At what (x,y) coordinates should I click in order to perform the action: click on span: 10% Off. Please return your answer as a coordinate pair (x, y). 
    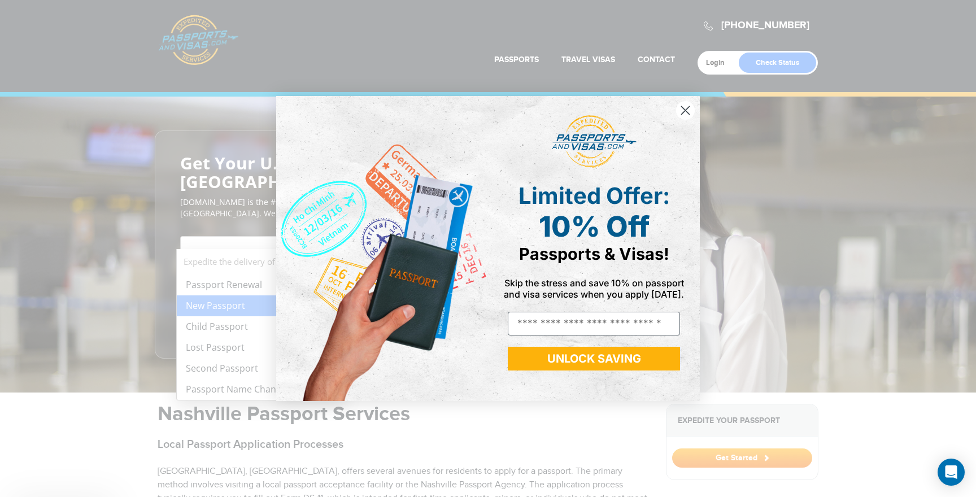
    Looking at the image, I should click on (594, 226).